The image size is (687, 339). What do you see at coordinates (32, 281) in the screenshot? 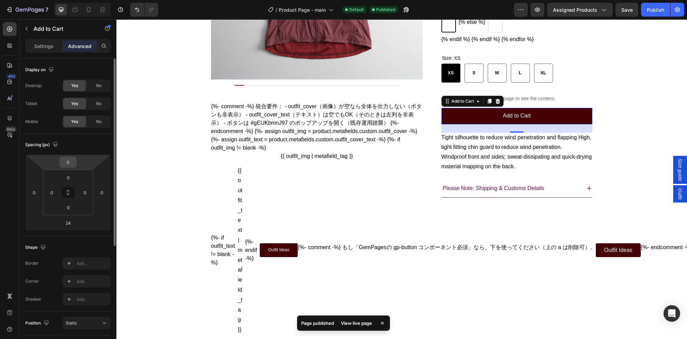
I see `div: Corner` at bounding box center [32, 281].